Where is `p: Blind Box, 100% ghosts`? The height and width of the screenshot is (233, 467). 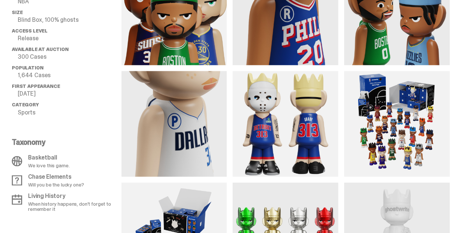 p: Blind Box, 100% ghosts is located at coordinates (69, 20).